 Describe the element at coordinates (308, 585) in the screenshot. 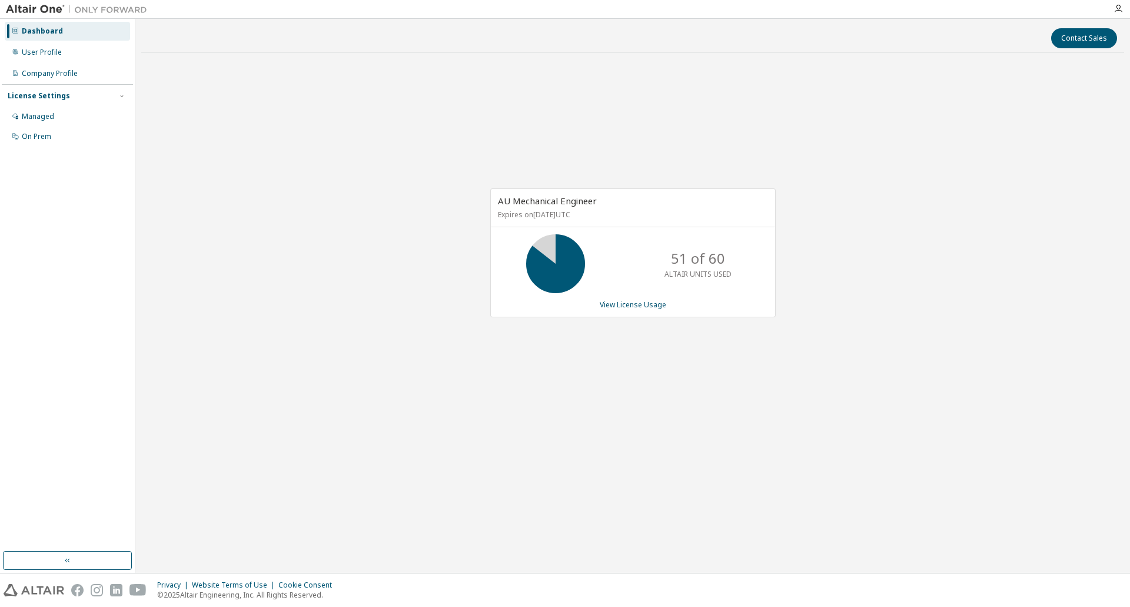

I see `div: Cookie Consent` at that location.